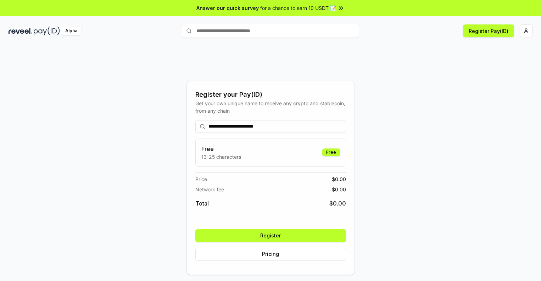 Image resolution: width=541 pixels, height=281 pixels. Describe the element at coordinates (489, 31) in the screenshot. I see `button: Register Pay(ID)` at that location.